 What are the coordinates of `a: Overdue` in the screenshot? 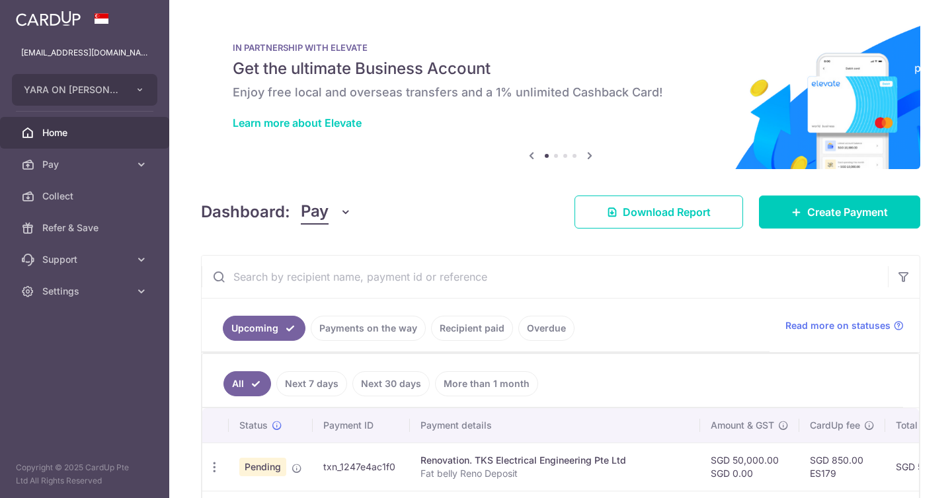 It's located at (546, 328).